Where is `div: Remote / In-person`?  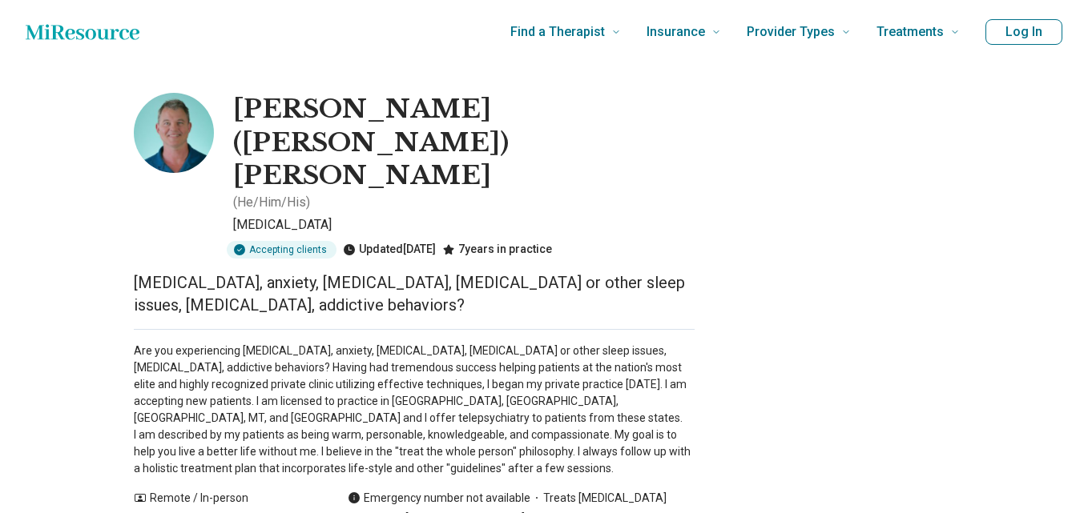
div: Remote / In-person is located at coordinates (224, 498).